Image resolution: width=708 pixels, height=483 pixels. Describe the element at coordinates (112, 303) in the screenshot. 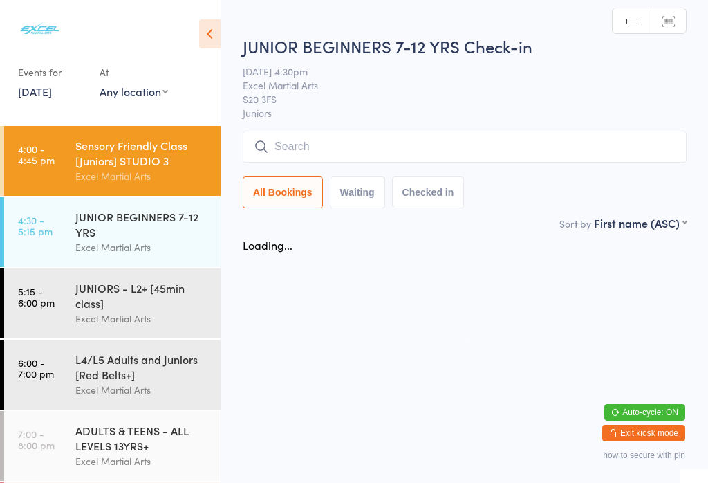

I see `a: 5:15 -6:00 pmJUNIORS - L2+ [45min class]Excel Martial Arts` at that location.